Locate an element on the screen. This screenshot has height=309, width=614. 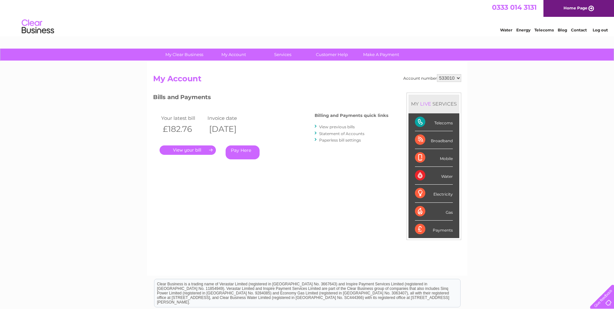
a: My Clear Business is located at coordinates (184, 54).